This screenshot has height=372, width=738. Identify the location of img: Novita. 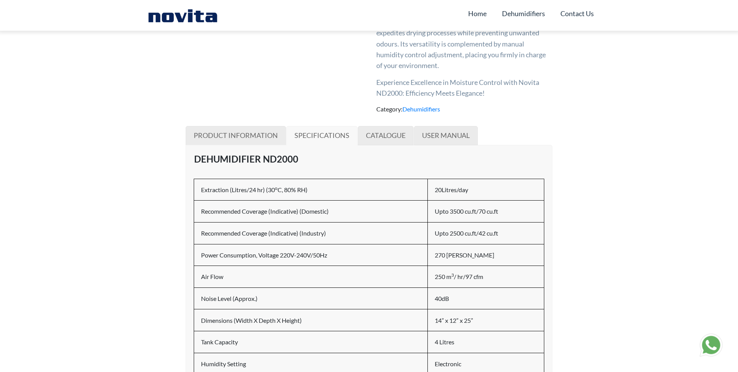
(183, 15).